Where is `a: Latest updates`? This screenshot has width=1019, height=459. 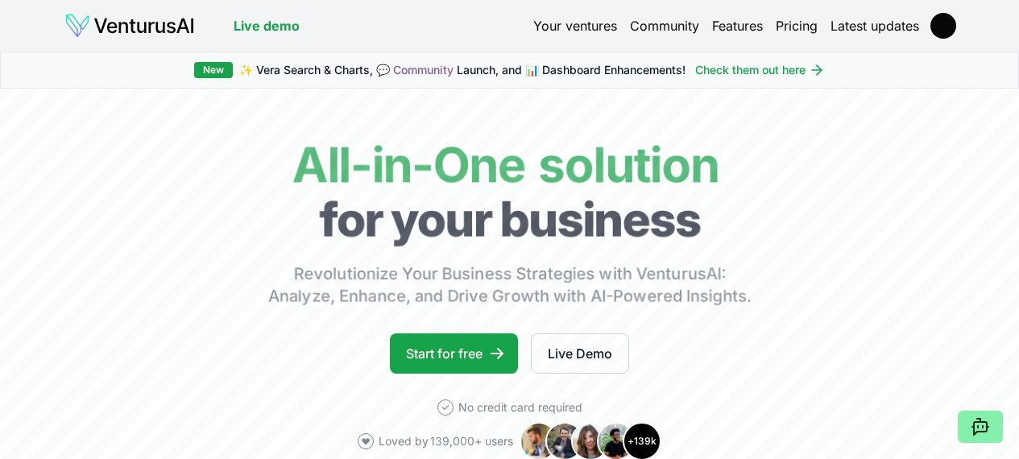 a: Latest updates is located at coordinates (875, 26).